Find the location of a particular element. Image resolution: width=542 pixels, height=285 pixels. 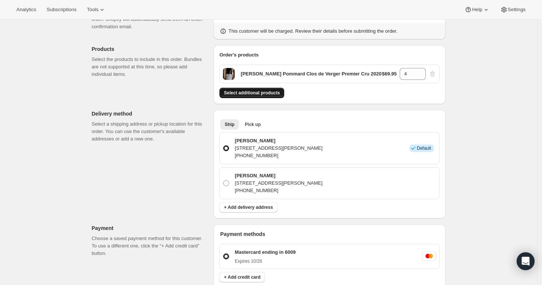

button: Select additional products is located at coordinates (252, 93).